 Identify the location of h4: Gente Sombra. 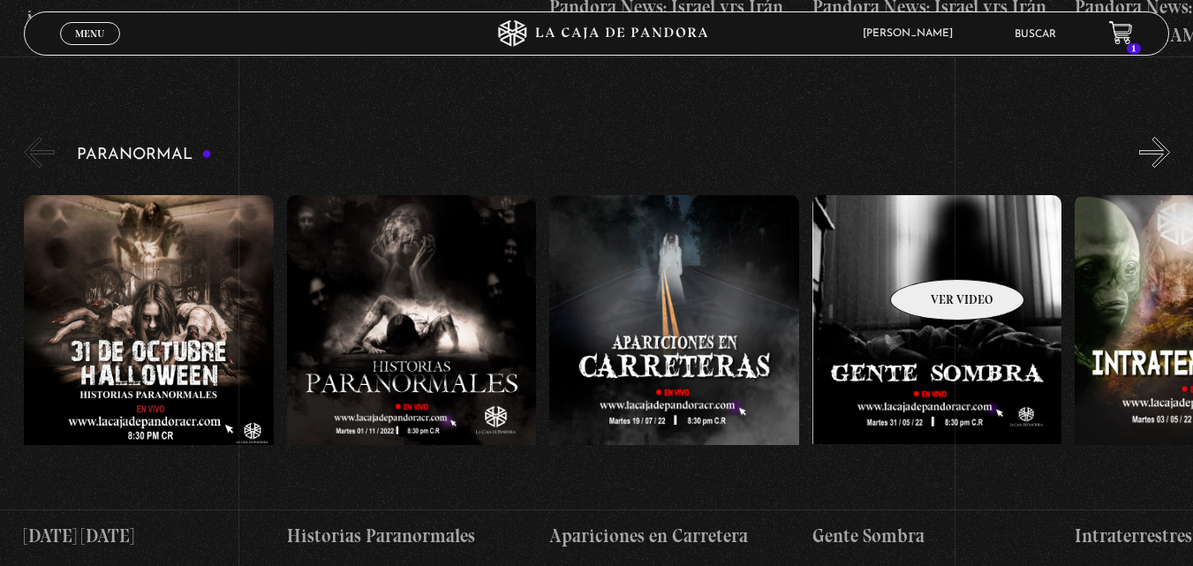
(937, 536).